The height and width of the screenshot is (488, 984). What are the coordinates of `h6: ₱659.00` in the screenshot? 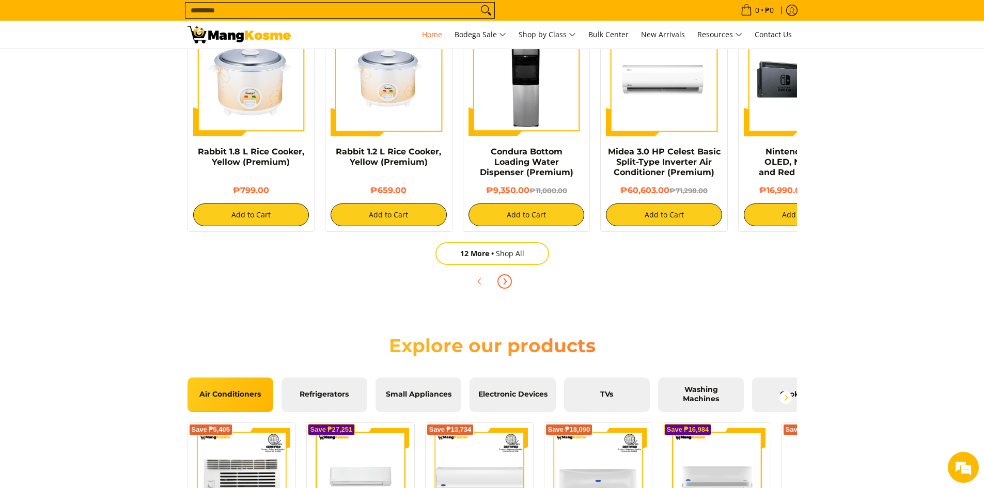 It's located at (388, 191).